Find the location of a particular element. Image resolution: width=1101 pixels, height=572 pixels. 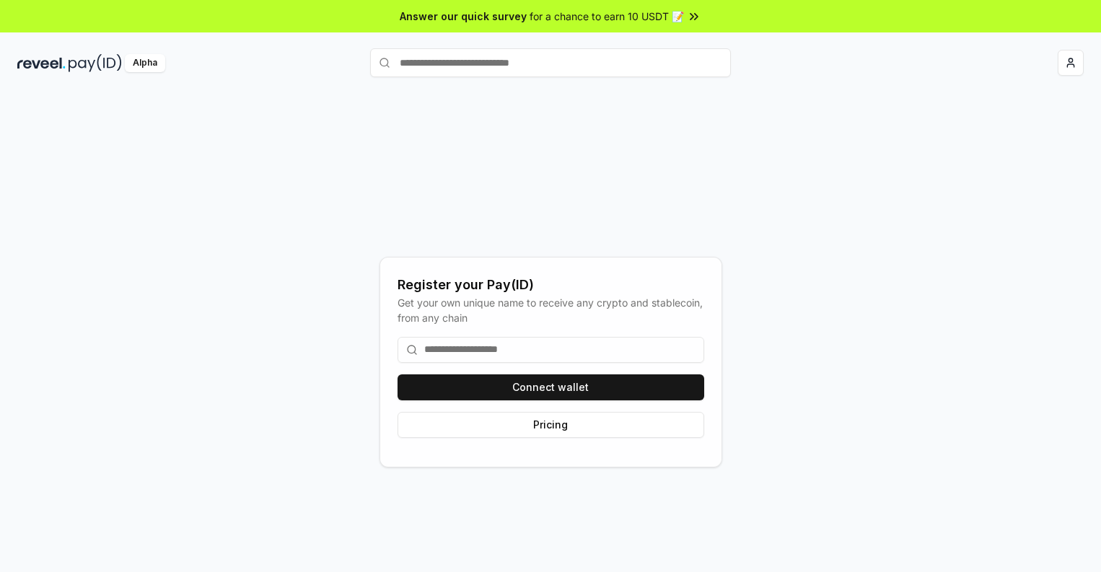

div: Get your own unique name to receive any crypto and stablecoin, from any chain is located at coordinates (550, 310).